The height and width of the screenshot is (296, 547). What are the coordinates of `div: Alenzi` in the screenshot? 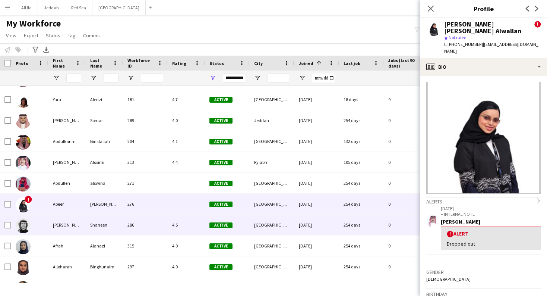 It's located at (104, 99).